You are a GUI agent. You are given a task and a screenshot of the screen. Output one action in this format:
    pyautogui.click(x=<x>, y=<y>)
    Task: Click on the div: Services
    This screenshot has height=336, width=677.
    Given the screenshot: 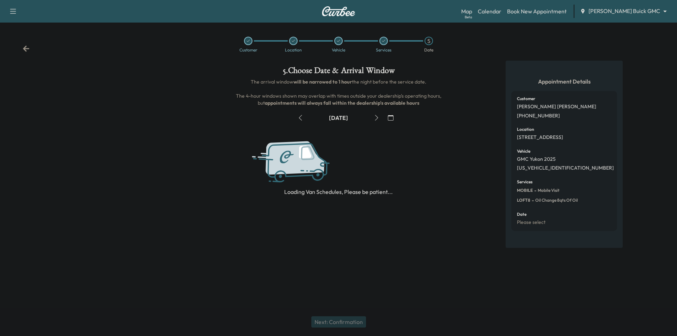 What is the action you would take?
    pyautogui.click(x=384, y=50)
    